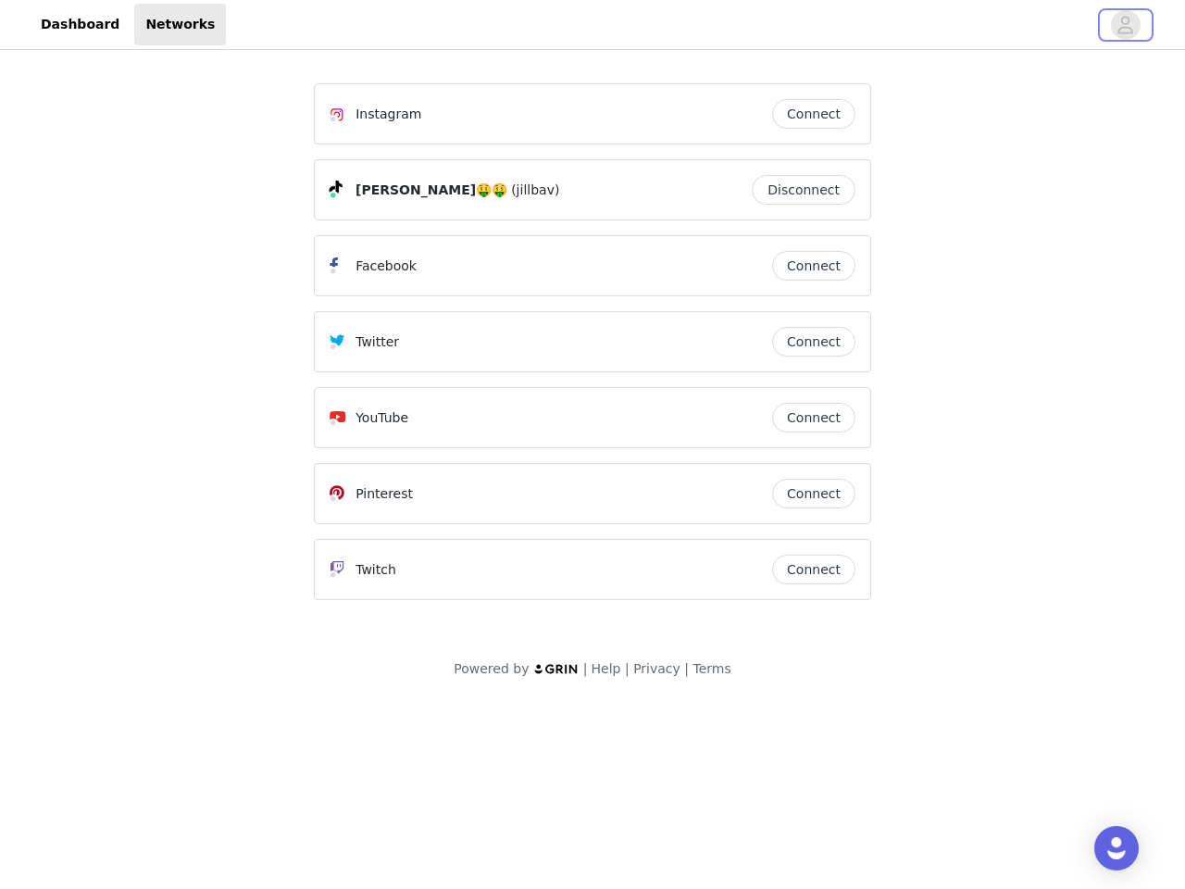 The width and height of the screenshot is (1185, 889). Describe the element at coordinates (1125, 25) in the screenshot. I see `div: avatar` at that location.